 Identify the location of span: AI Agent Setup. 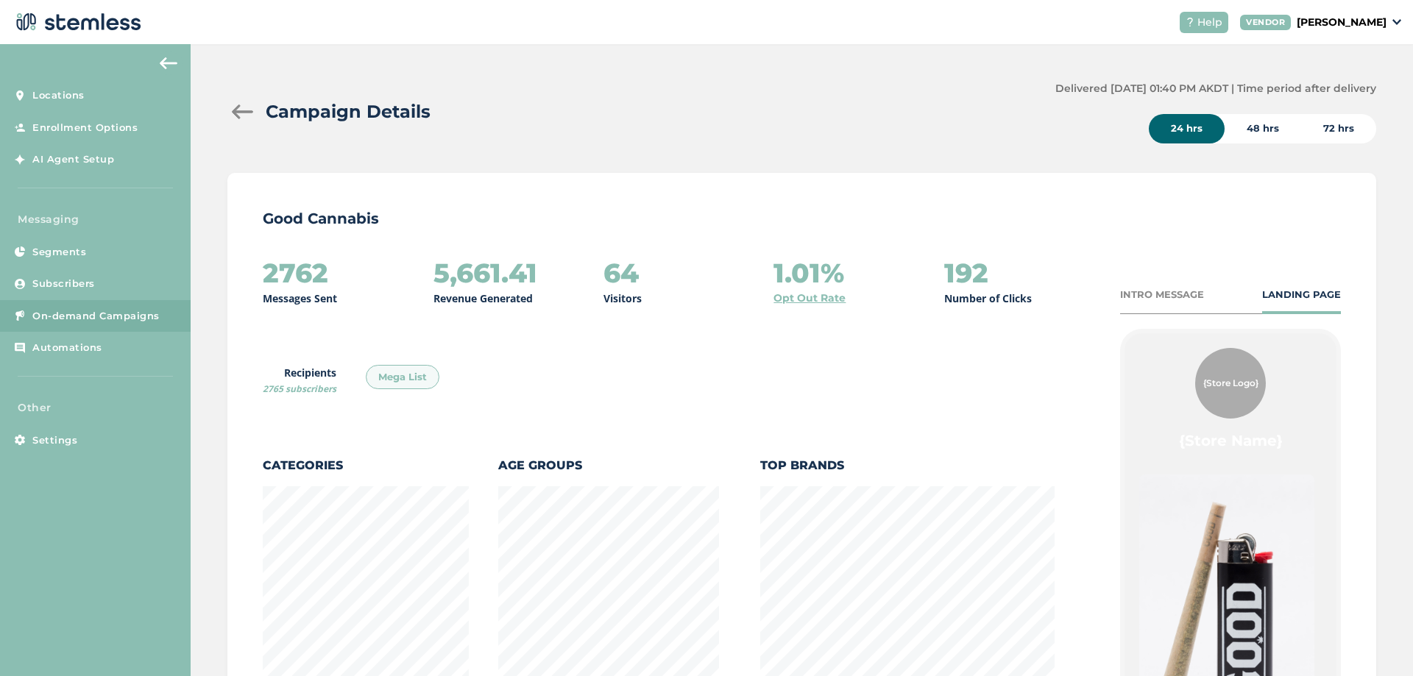
(73, 160).